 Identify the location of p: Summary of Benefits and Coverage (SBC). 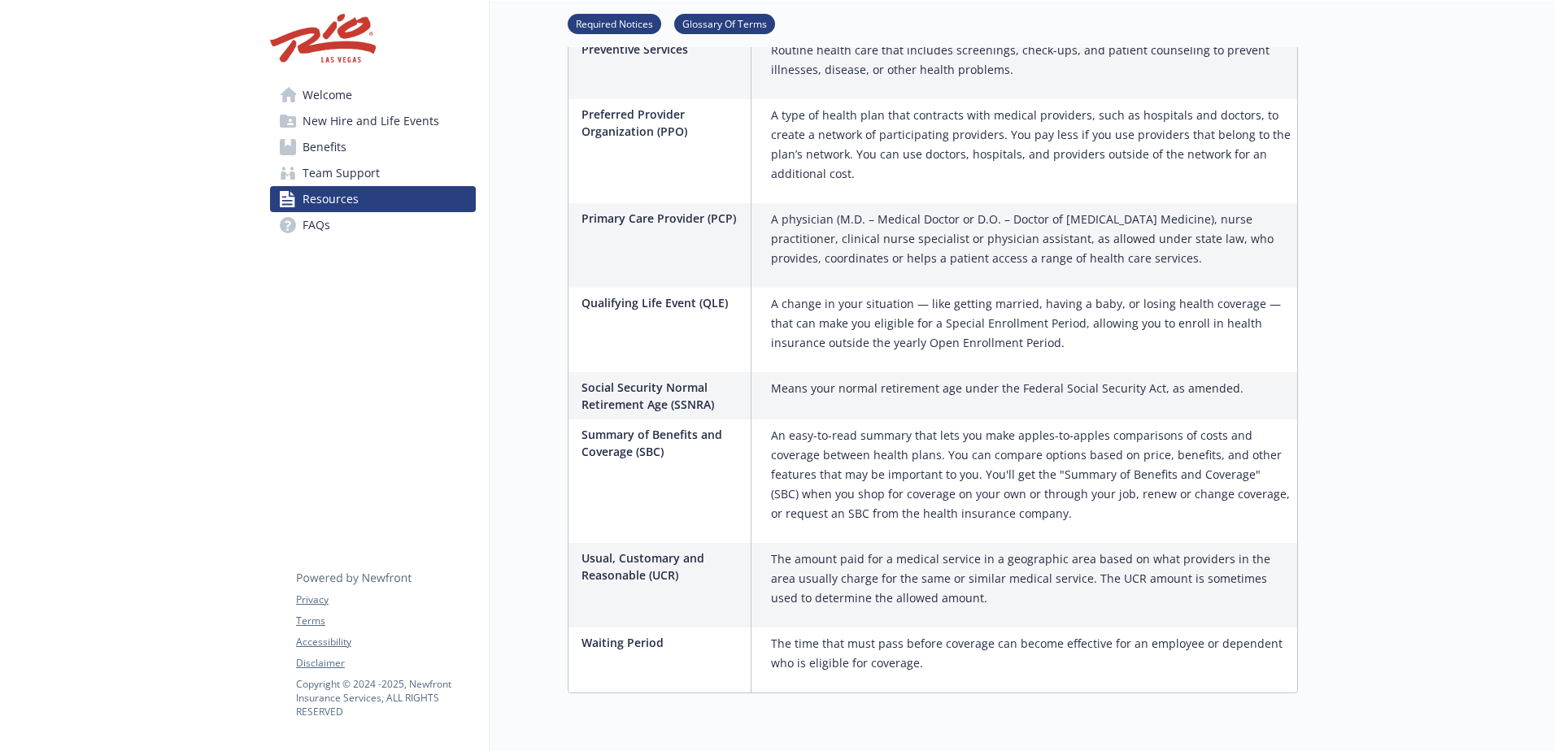
(663, 443).